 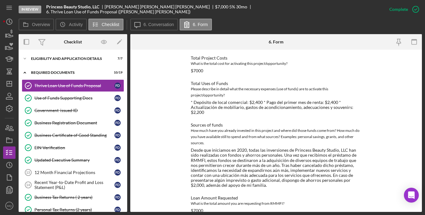 What do you see at coordinates (117, 73) in the screenshot?
I see `div: 10 / 19` at bounding box center [117, 73].